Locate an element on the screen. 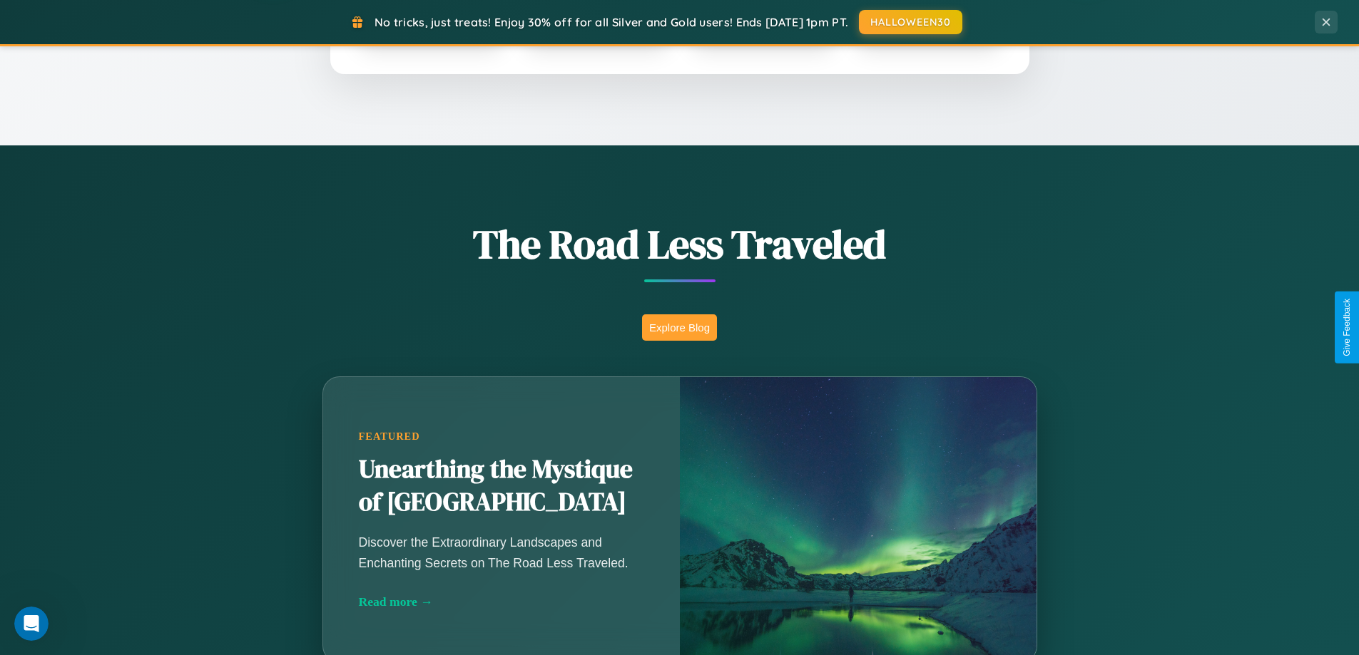  button: Explore Blog is located at coordinates (679, 327).